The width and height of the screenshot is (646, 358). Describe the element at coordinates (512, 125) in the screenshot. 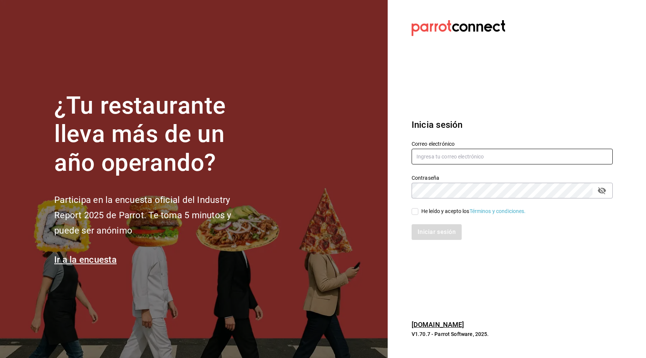

I see `h3: Inicia sesión` at that location.